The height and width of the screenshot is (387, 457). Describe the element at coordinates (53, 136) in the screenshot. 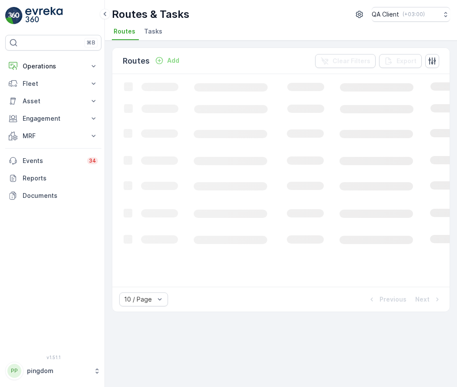

I see `button: MRF` at that location.